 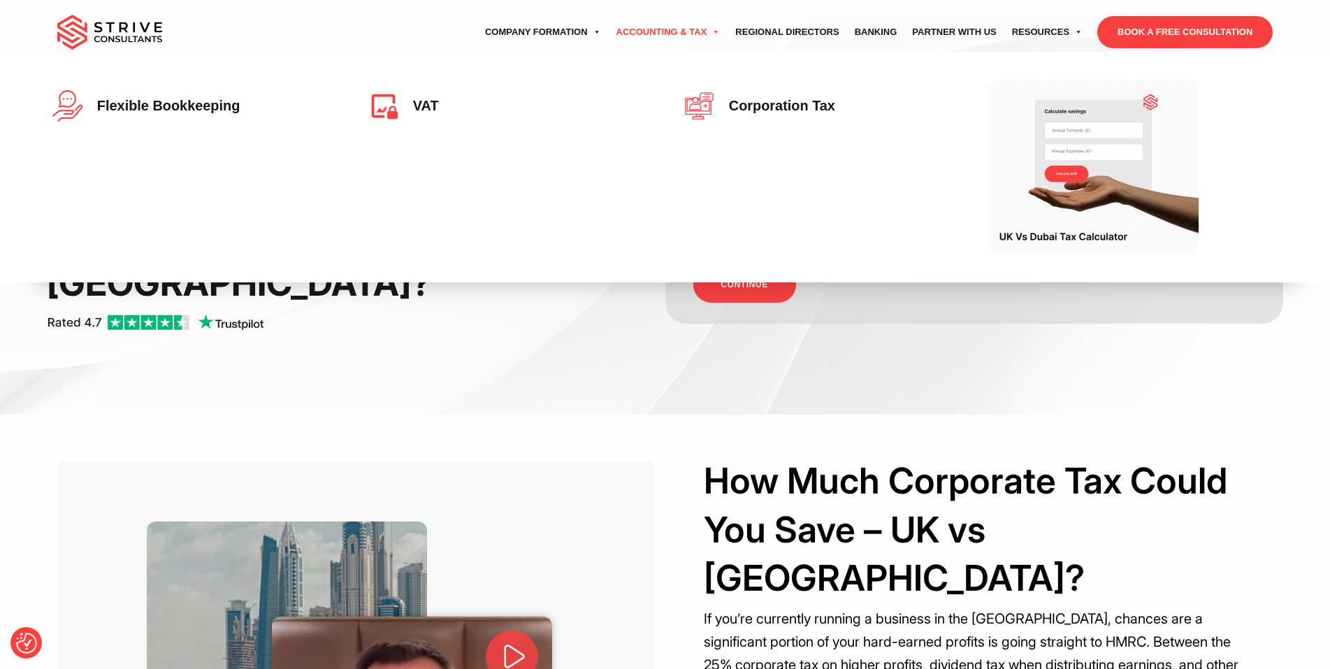 I want to click on img: Revisit consent button, so click(x=27, y=643).